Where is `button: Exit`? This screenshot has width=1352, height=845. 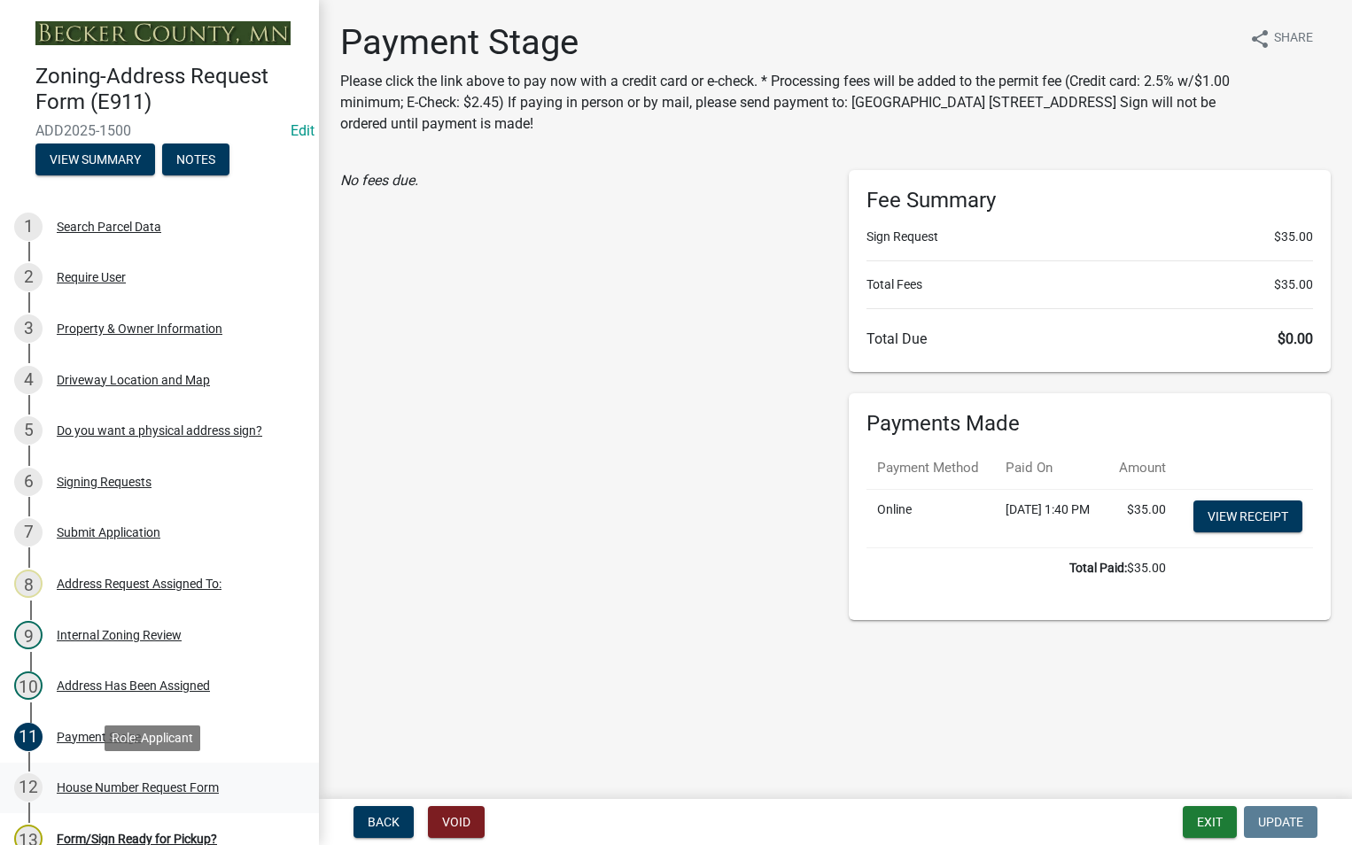 button: Exit is located at coordinates (1209, 822).